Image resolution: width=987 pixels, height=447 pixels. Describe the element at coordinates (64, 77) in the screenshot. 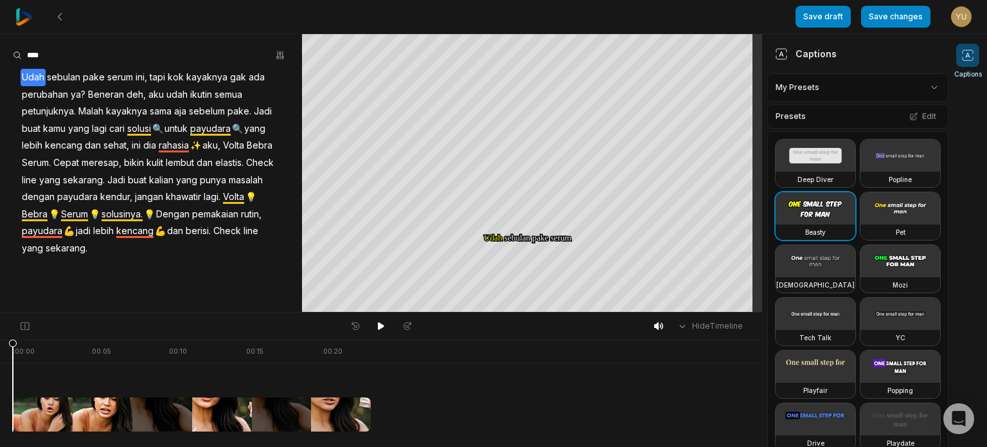

I see `span: sebulan` at that location.